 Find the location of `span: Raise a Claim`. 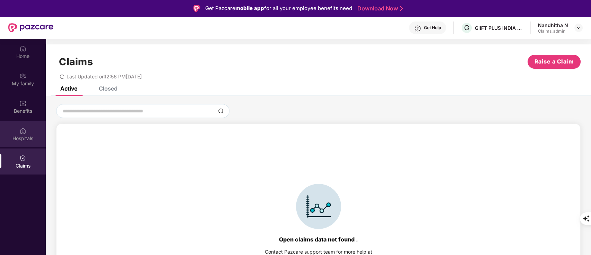

span: Raise a Claim is located at coordinates (555, 61).